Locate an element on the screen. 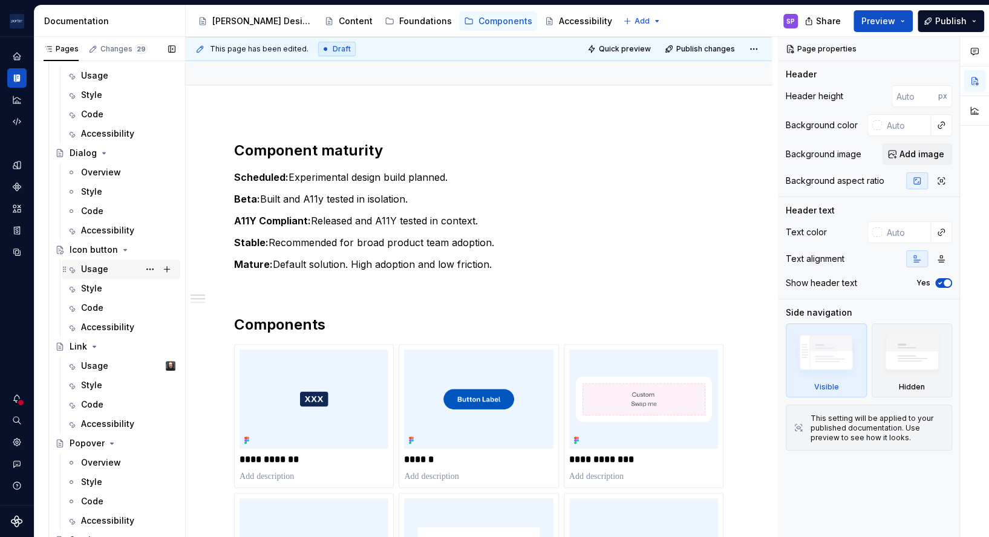 Image resolution: width=989 pixels, height=537 pixels. a: Data sources is located at coordinates (17, 252).